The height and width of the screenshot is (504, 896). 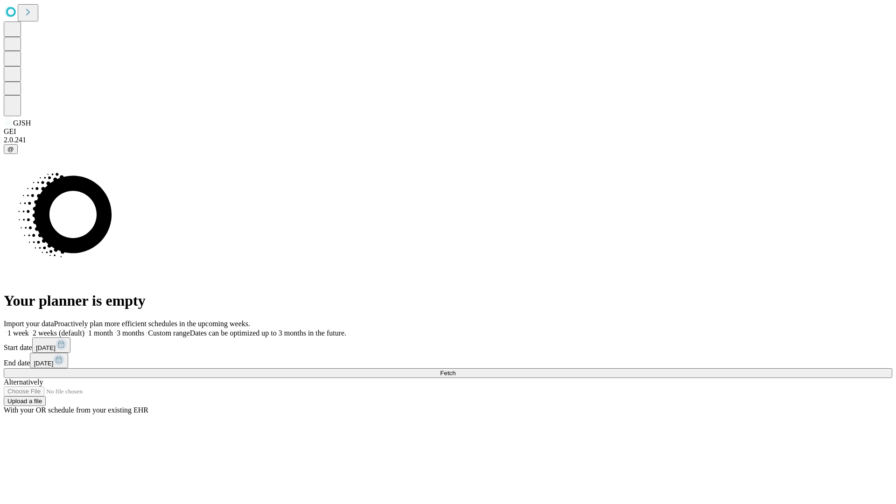 What do you see at coordinates (22, 123) in the screenshot?
I see `span: GJSH` at bounding box center [22, 123].